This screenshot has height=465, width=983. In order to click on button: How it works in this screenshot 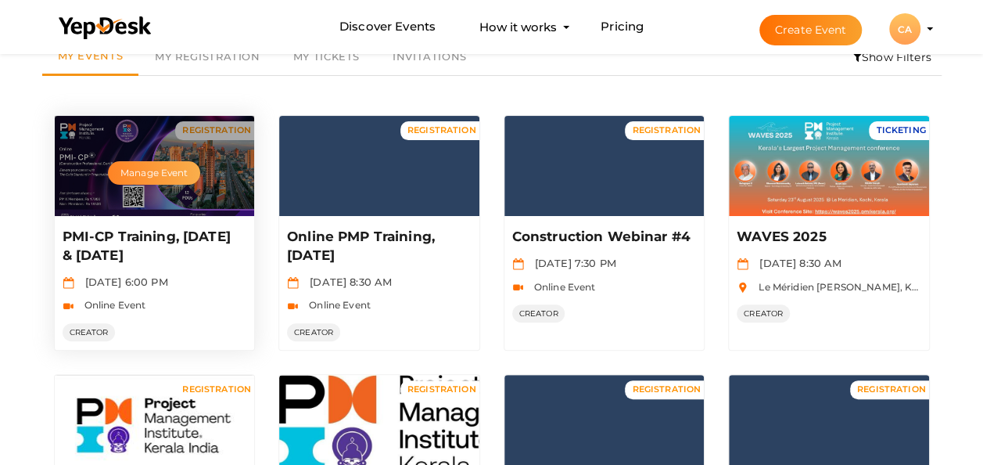, I will do `click(518, 27)`.